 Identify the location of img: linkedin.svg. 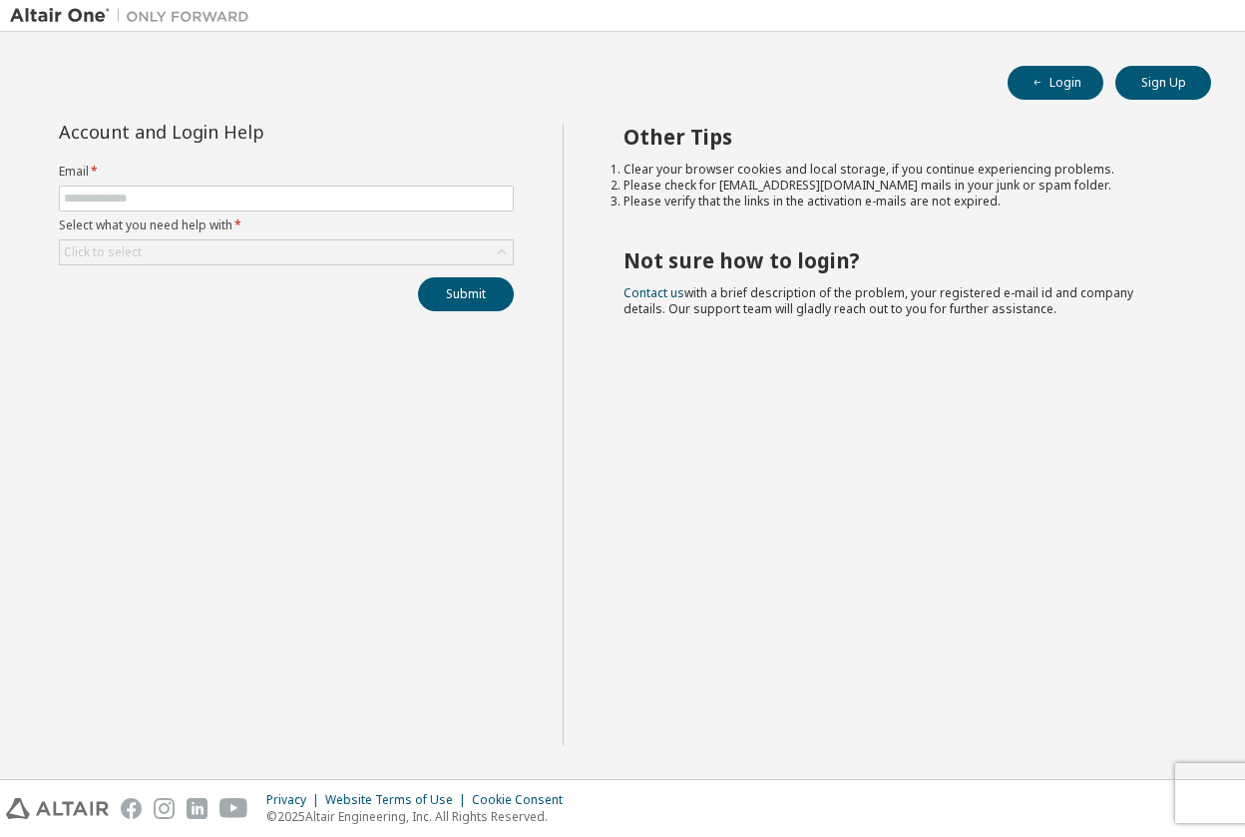
(197, 808).